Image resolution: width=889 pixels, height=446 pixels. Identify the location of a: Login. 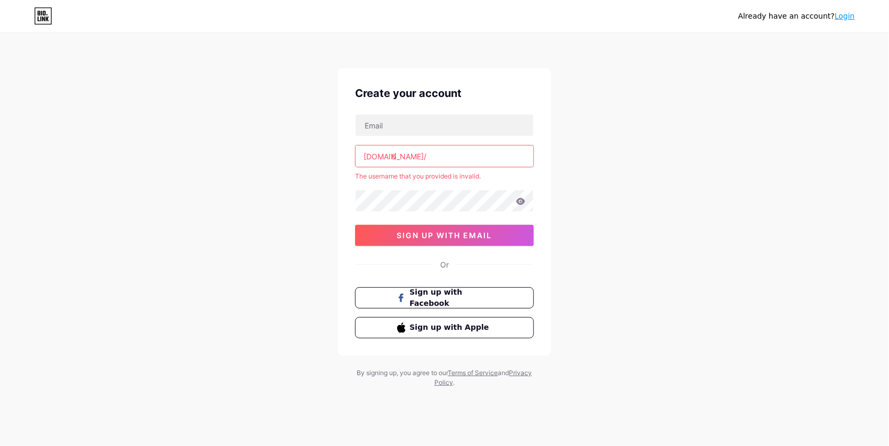
(845, 16).